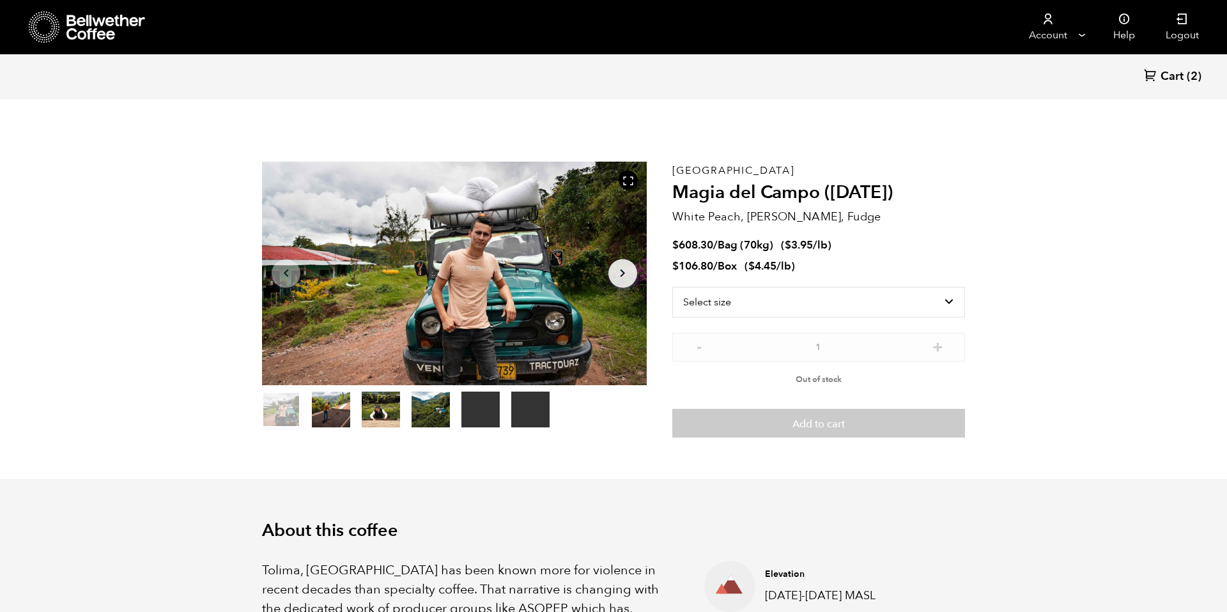  Describe the element at coordinates (1173, 77) in the screenshot. I see `a: Cart (2)` at that location.